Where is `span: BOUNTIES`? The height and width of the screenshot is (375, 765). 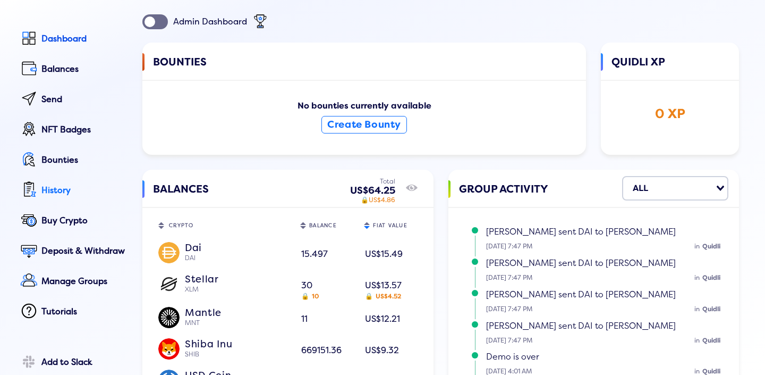 span: BOUNTIES is located at coordinates (180, 69).